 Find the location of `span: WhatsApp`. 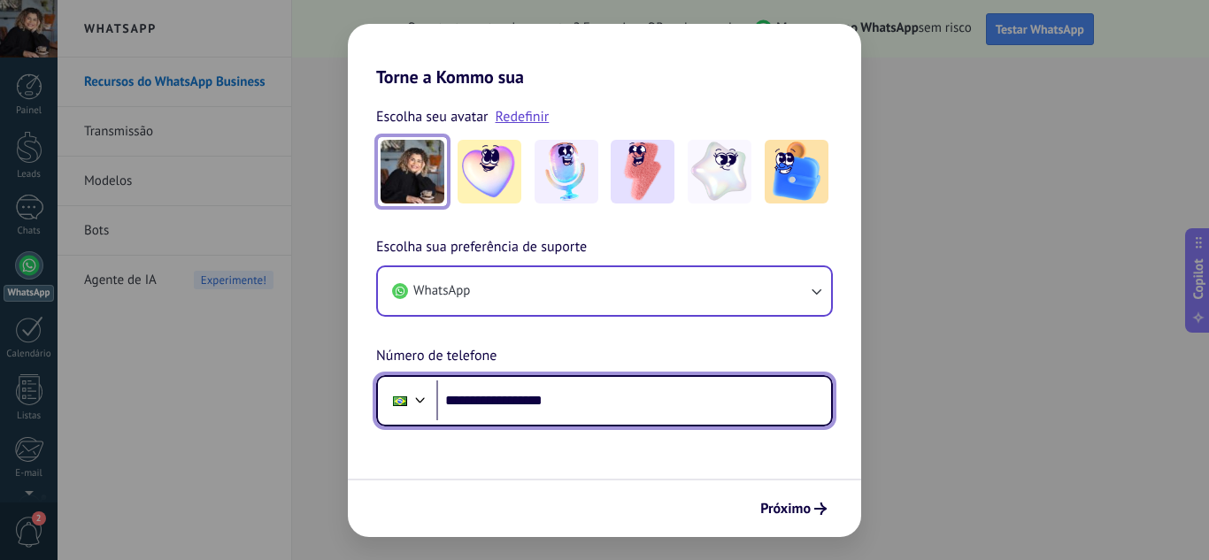

span: WhatsApp is located at coordinates (442, 291).